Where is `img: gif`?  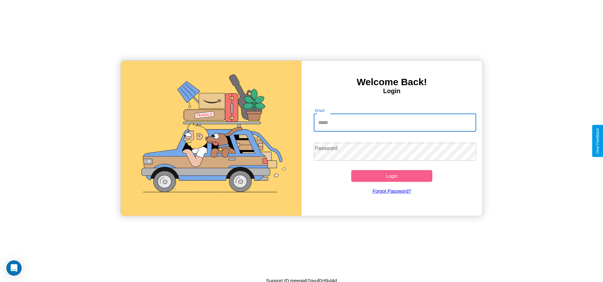 img: gif is located at coordinates (211, 138).